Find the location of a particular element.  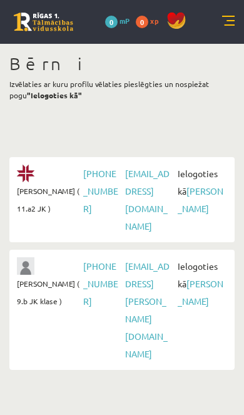

span: mP is located at coordinates (125, 21).